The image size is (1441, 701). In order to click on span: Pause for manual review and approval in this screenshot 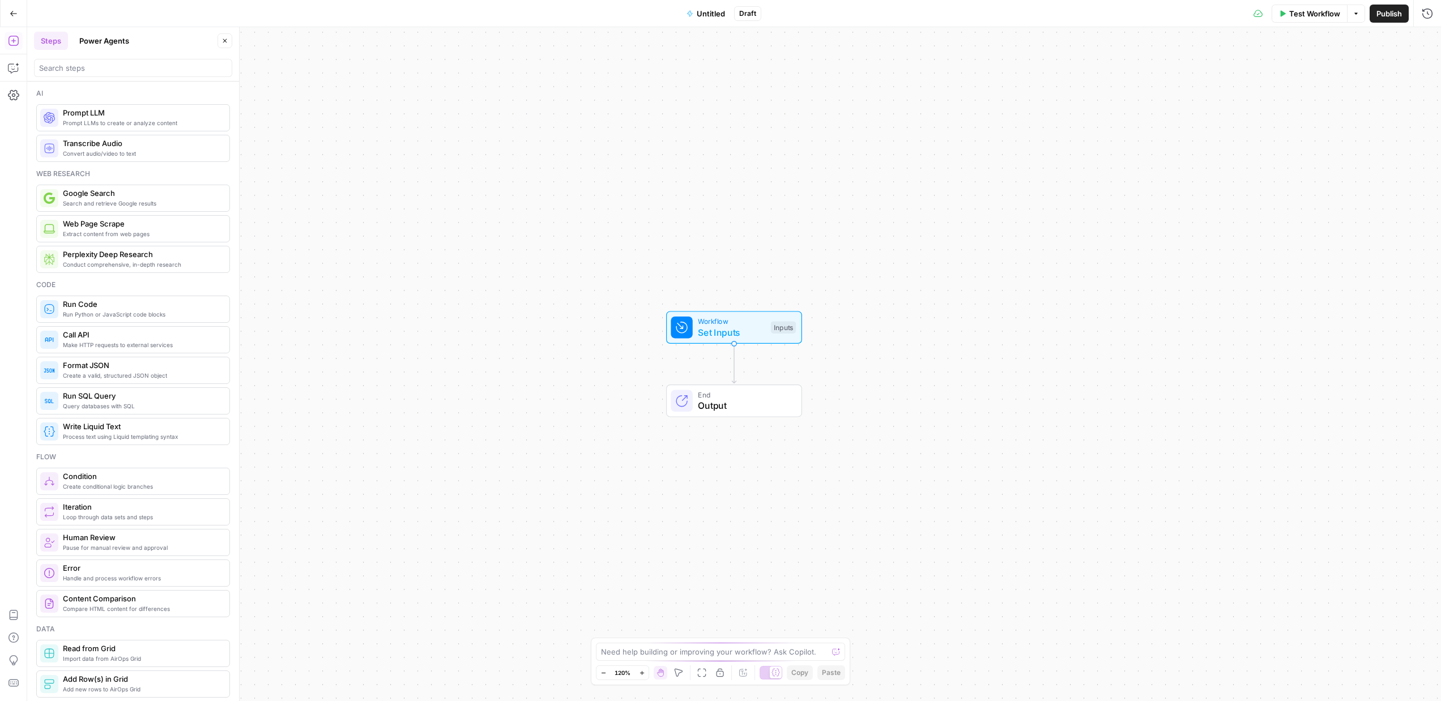, I will do `click(142, 548)`.